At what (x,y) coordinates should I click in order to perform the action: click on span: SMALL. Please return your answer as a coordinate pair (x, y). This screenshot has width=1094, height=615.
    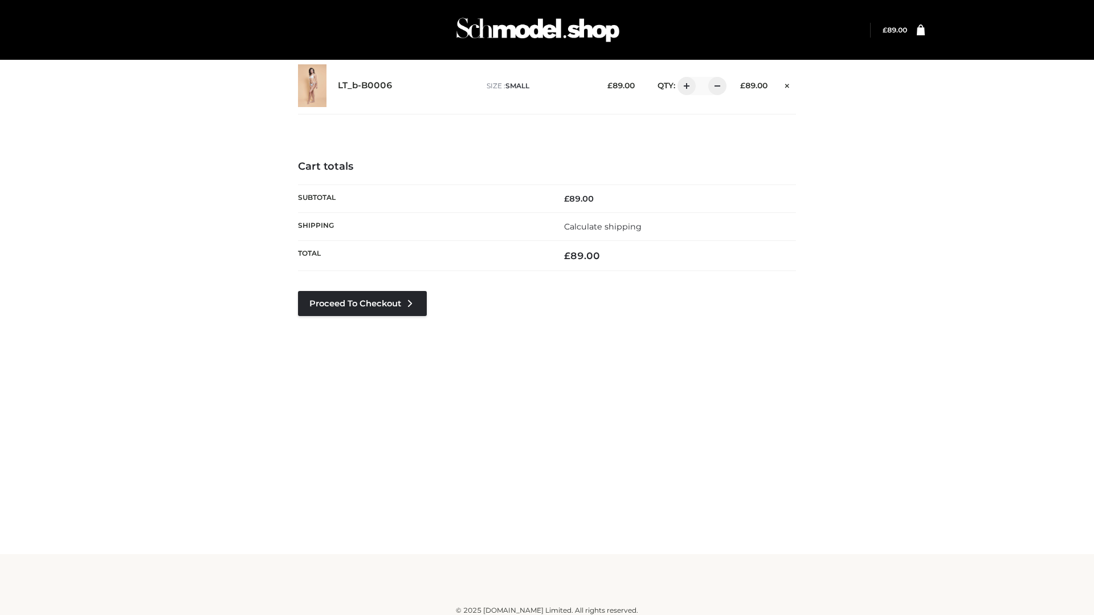
    Looking at the image, I should click on (517, 85).